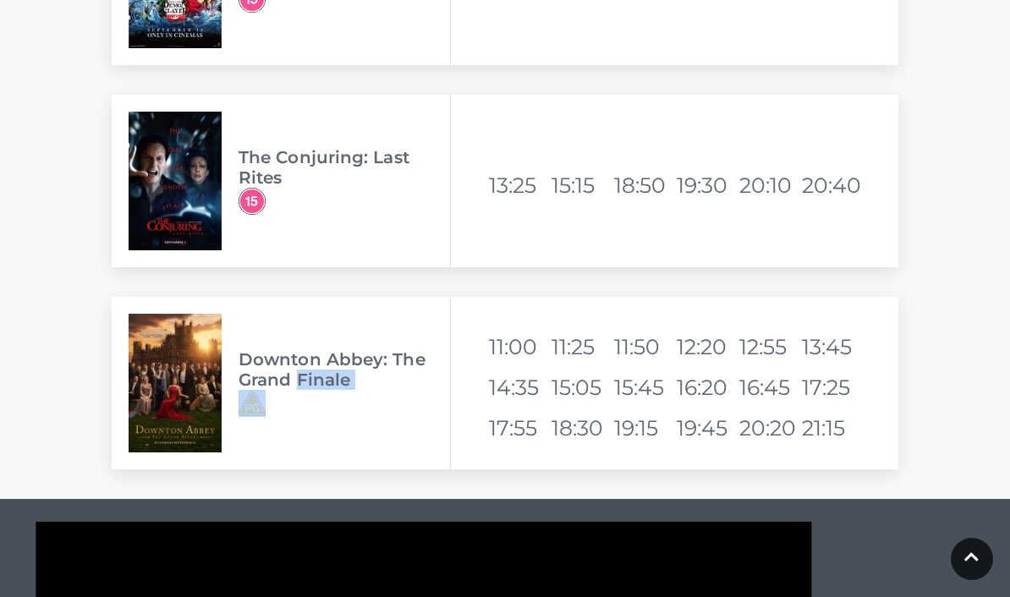 The height and width of the screenshot is (597, 1010). I want to click on li: 19:15, so click(644, 428).